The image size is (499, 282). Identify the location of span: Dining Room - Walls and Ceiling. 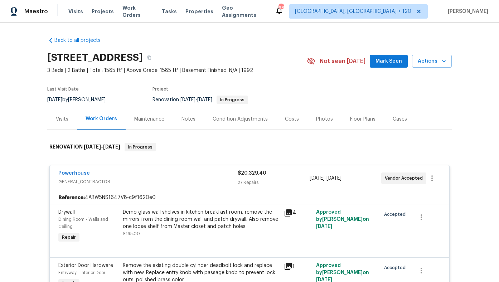
(83, 223).